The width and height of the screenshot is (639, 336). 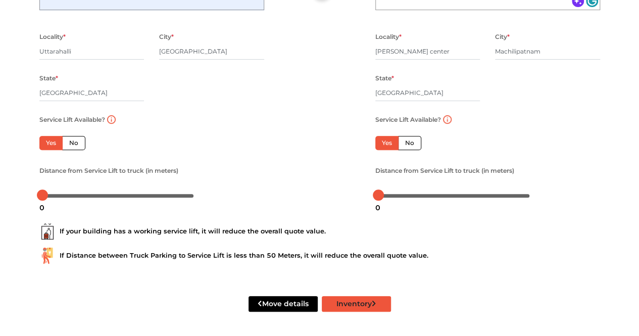 I want to click on button: Inventory, so click(x=356, y=303).